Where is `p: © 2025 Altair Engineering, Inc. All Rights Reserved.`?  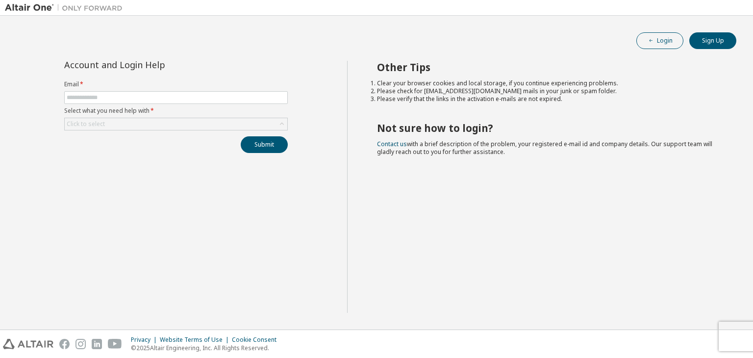 p: © 2025 Altair Engineering, Inc. All Rights Reserved. is located at coordinates (206, 348).